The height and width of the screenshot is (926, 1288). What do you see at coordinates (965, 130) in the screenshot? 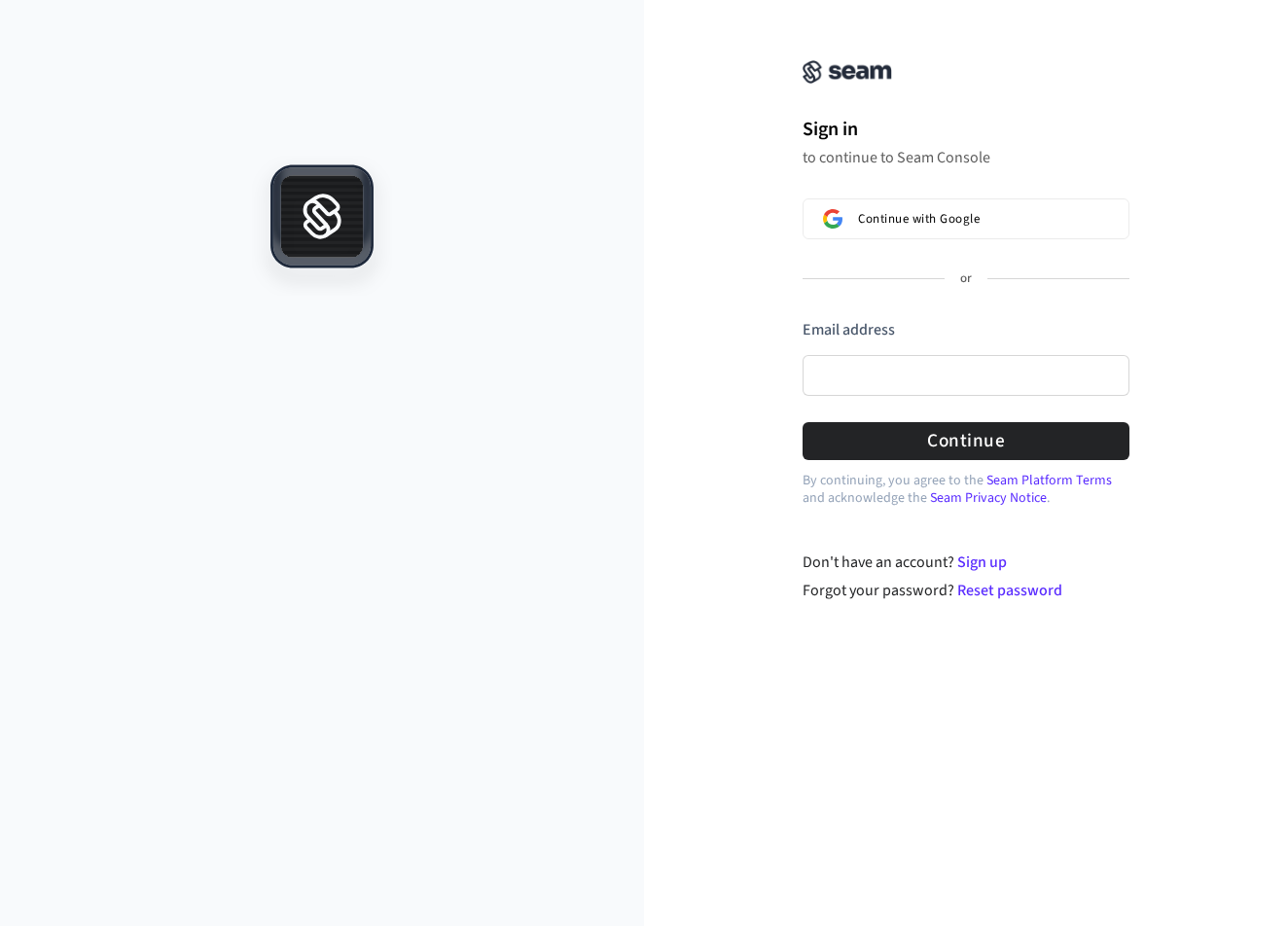
I see `h1: Sign in` at bounding box center [965, 130].